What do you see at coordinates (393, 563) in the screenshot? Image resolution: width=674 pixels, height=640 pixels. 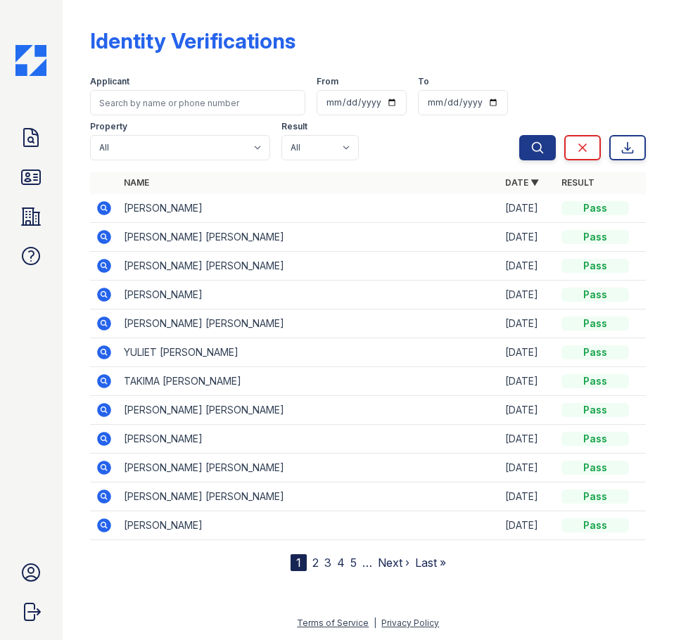 I see `a: Next ›` at bounding box center [393, 563].